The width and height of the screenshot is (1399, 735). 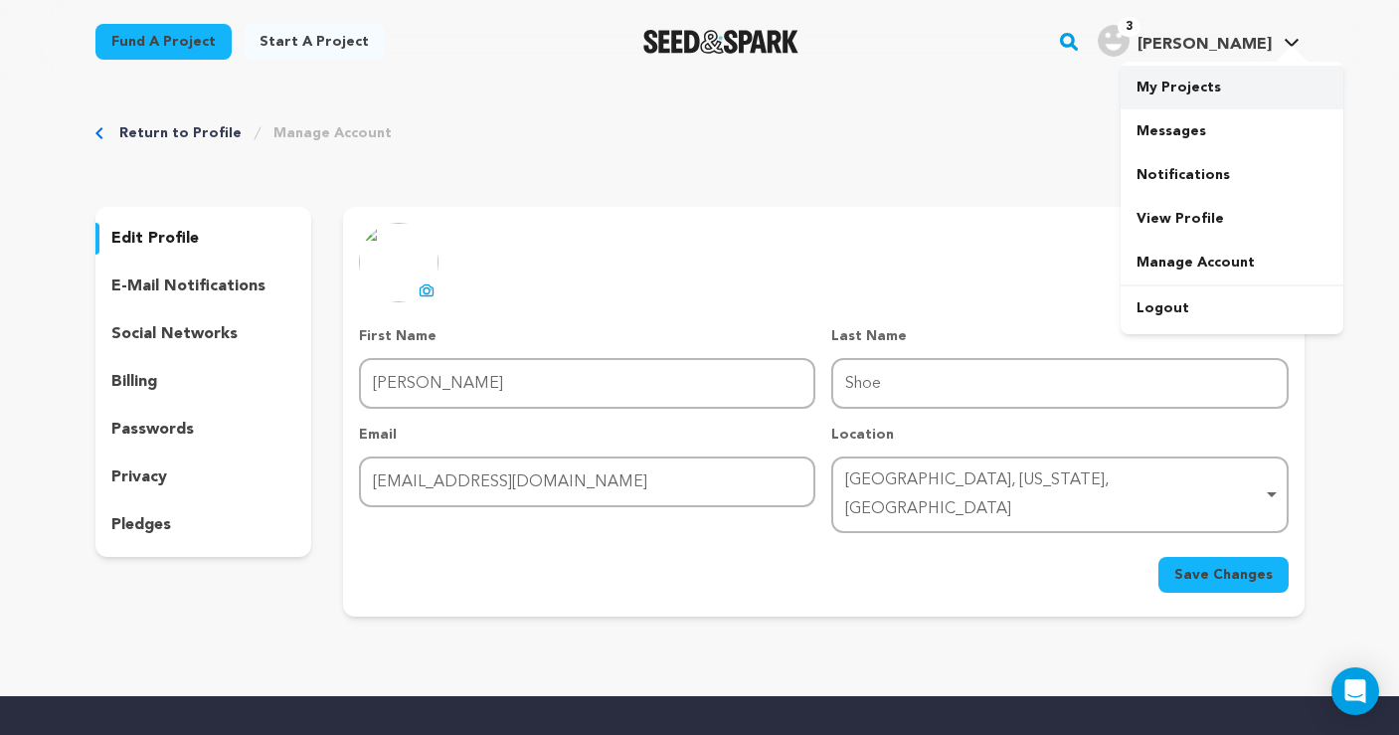 What do you see at coordinates (180, 133) in the screenshot?
I see `a: Return to Profile` at bounding box center [180, 133].